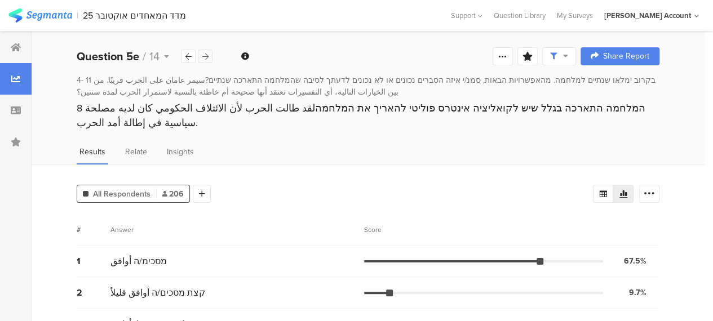 Image resolution: width=713 pixels, height=321 pixels. I want to click on div: 67.5%, so click(635, 261).